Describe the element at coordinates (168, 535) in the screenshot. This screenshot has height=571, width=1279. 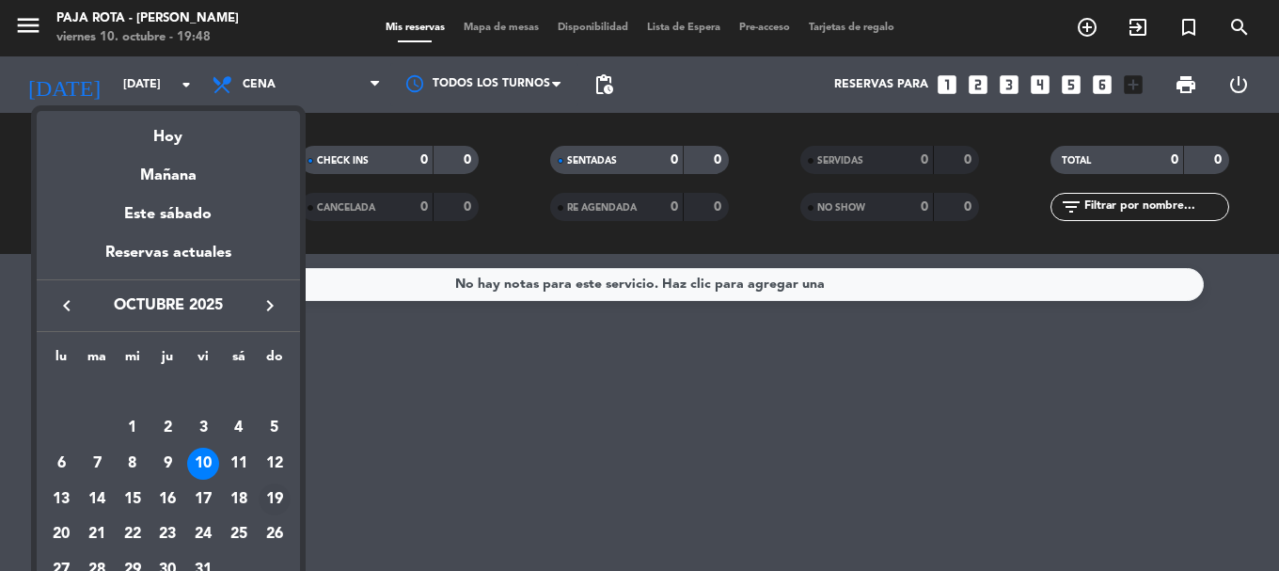
I see `td: 23 de octubre de 2025` at that location.